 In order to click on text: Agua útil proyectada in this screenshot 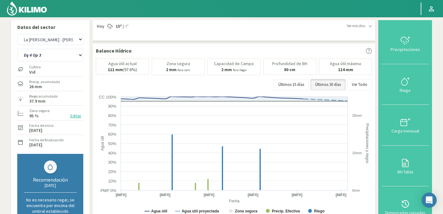, I will do `click(200, 211)`.